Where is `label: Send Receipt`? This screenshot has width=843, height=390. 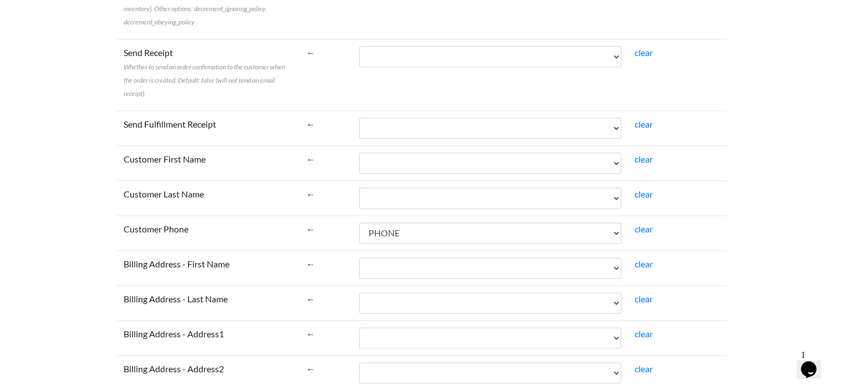
label: Send Receipt is located at coordinates (208, 73).